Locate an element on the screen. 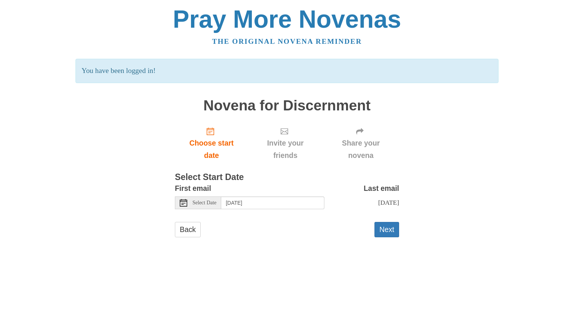 The height and width of the screenshot is (311, 574). span: Select Date is located at coordinates (204, 203).